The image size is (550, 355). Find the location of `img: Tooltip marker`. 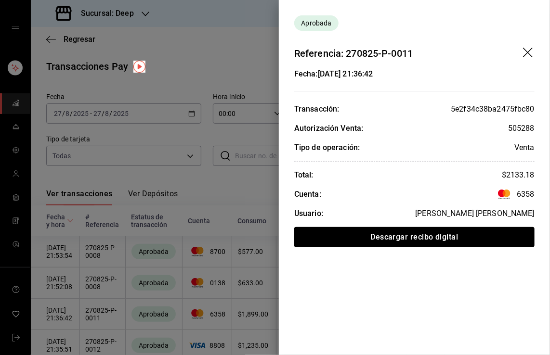

img: Tooltip marker is located at coordinates (139, 66).